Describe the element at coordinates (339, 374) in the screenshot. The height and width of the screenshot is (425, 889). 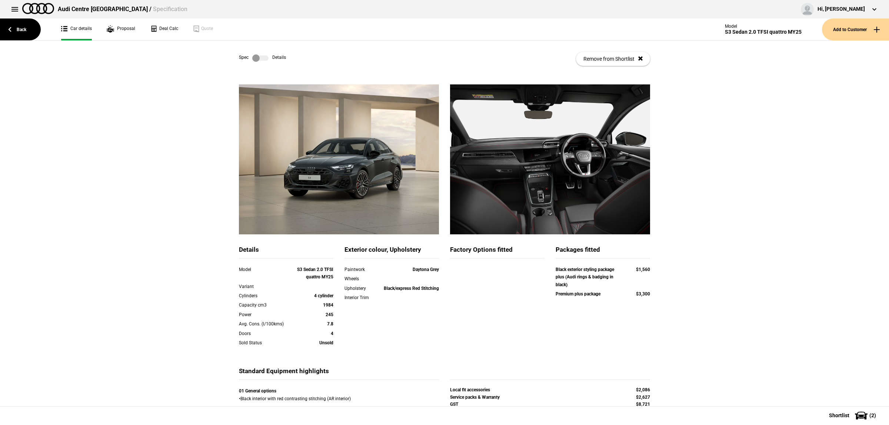
I see `div: Standard Equipment highlights` at that location.